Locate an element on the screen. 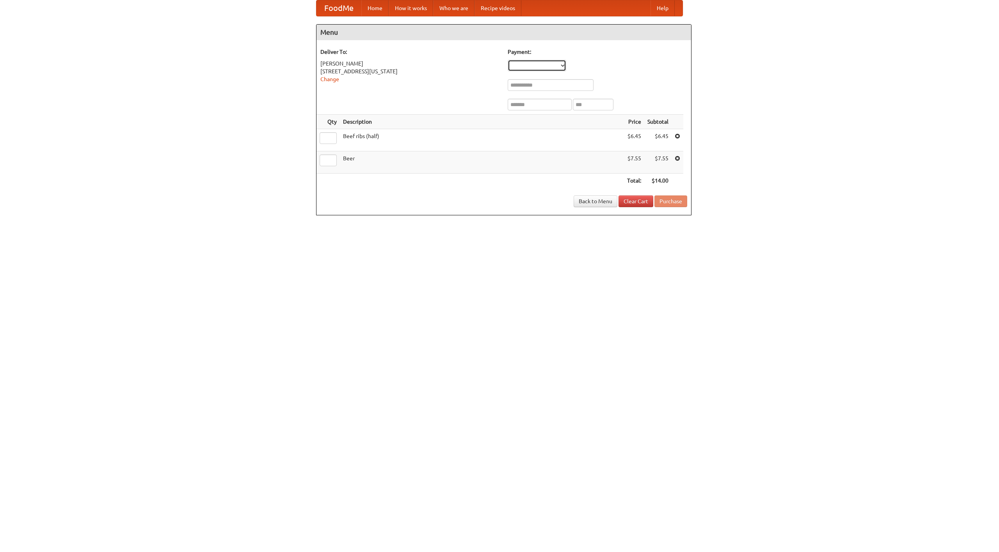  th: Price is located at coordinates (634, 122).